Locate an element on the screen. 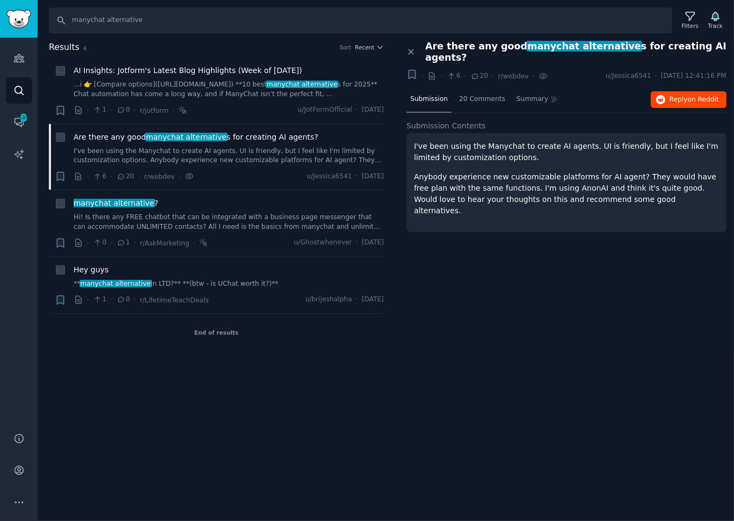 The height and width of the screenshot is (521, 734). a: Hi! Is there any FREE chatbot that can be integrated with a business page messenger that can acco... is located at coordinates (229, 222).